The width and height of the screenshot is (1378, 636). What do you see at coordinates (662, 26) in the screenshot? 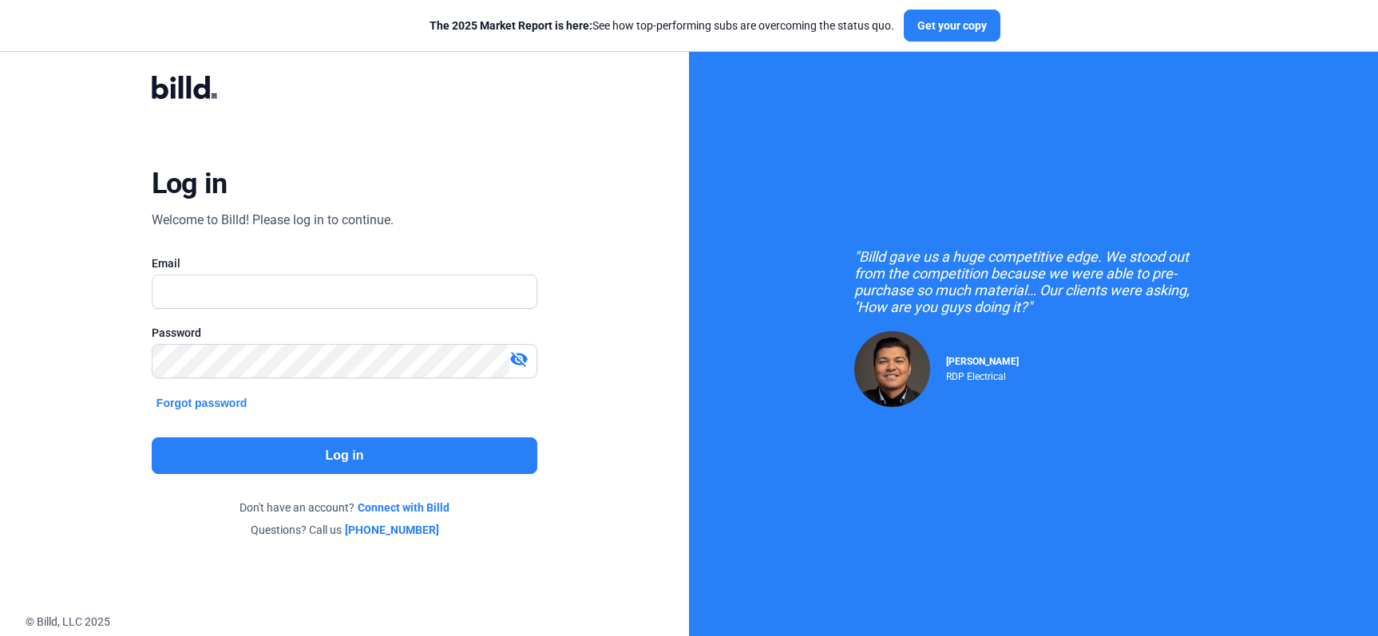
I see `div: See how top-performing subs are overcoming the status quo.` at bounding box center [662, 26].